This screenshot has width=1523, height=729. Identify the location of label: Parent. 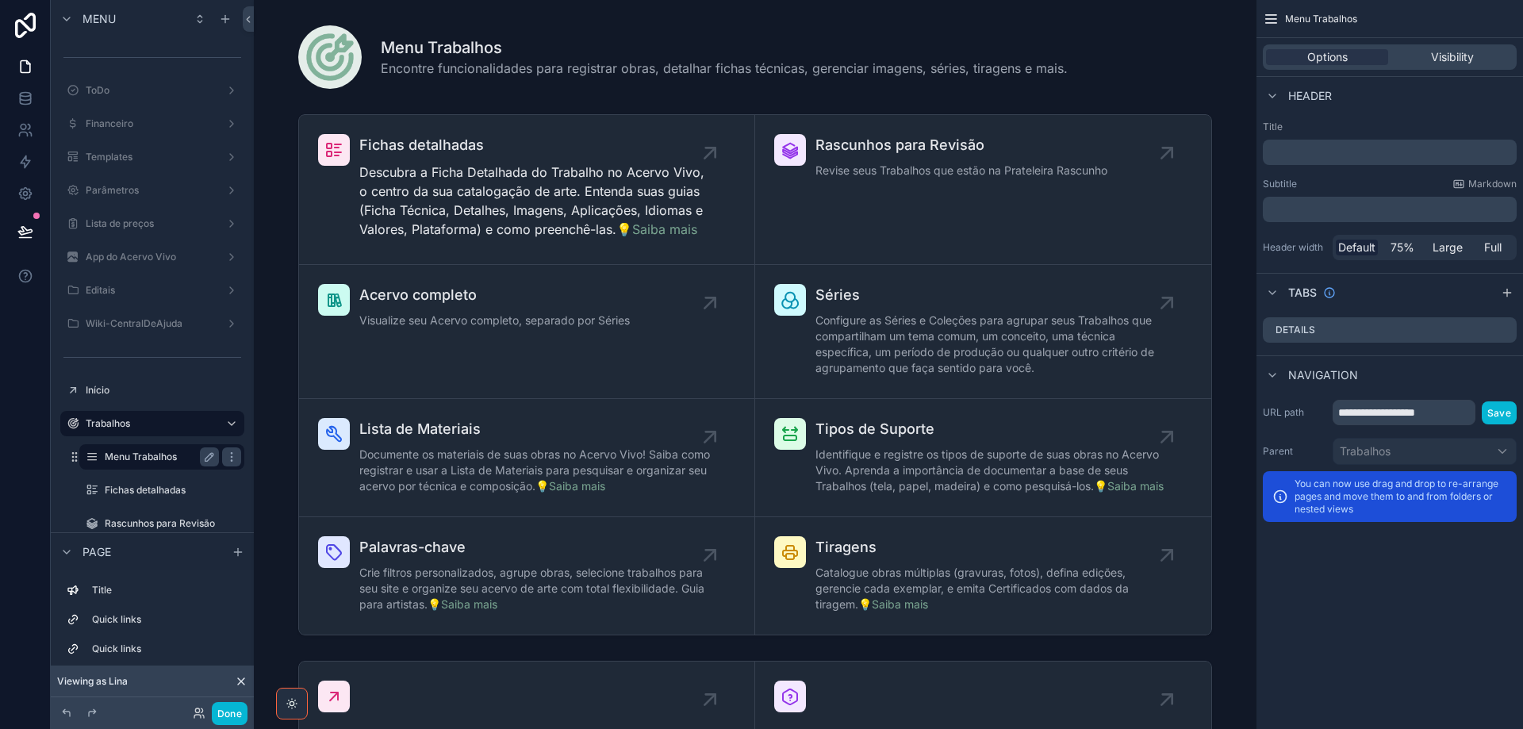
(1294, 451).